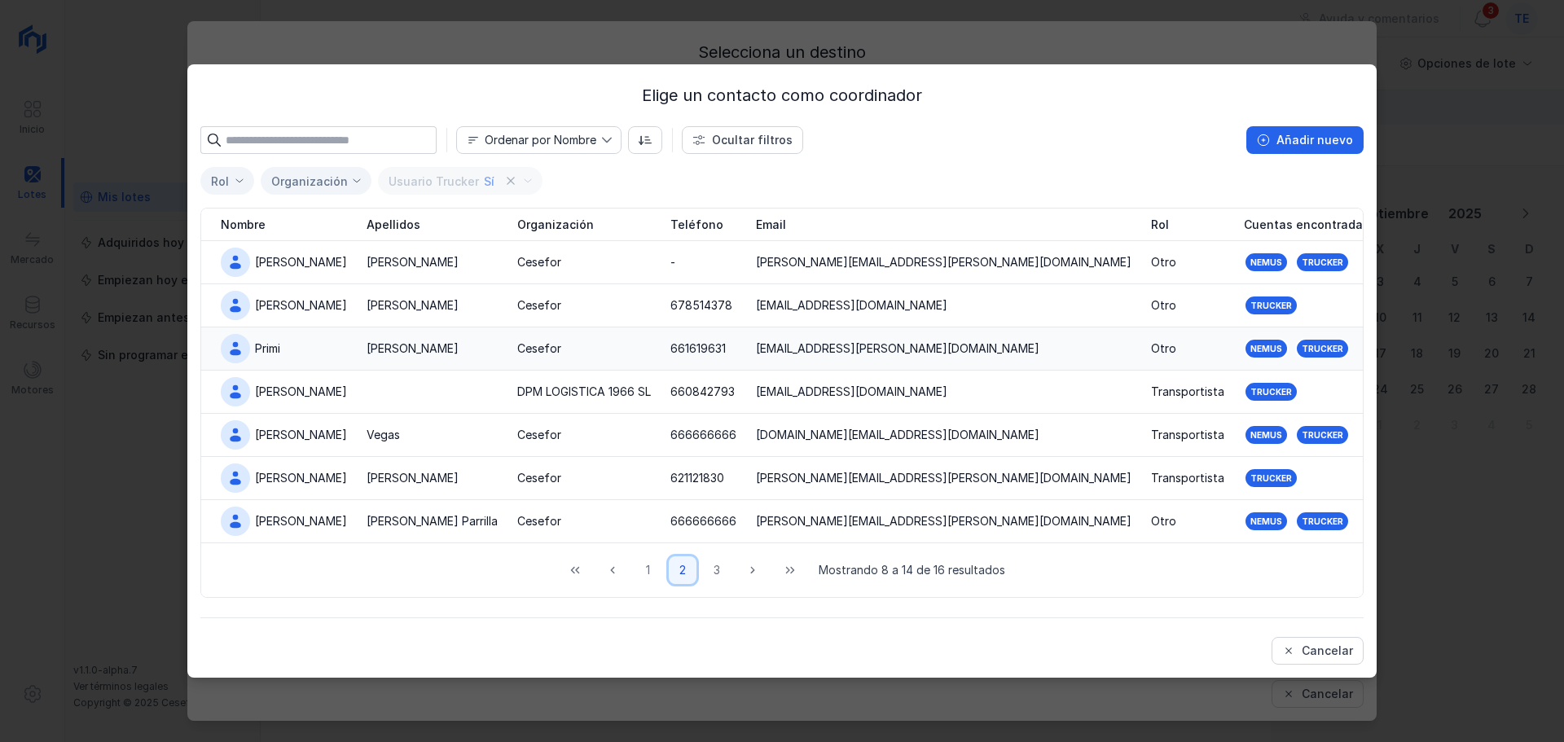  What do you see at coordinates (701, 306) in the screenshot?
I see `div: 678514378` at bounding box center [701, 306].